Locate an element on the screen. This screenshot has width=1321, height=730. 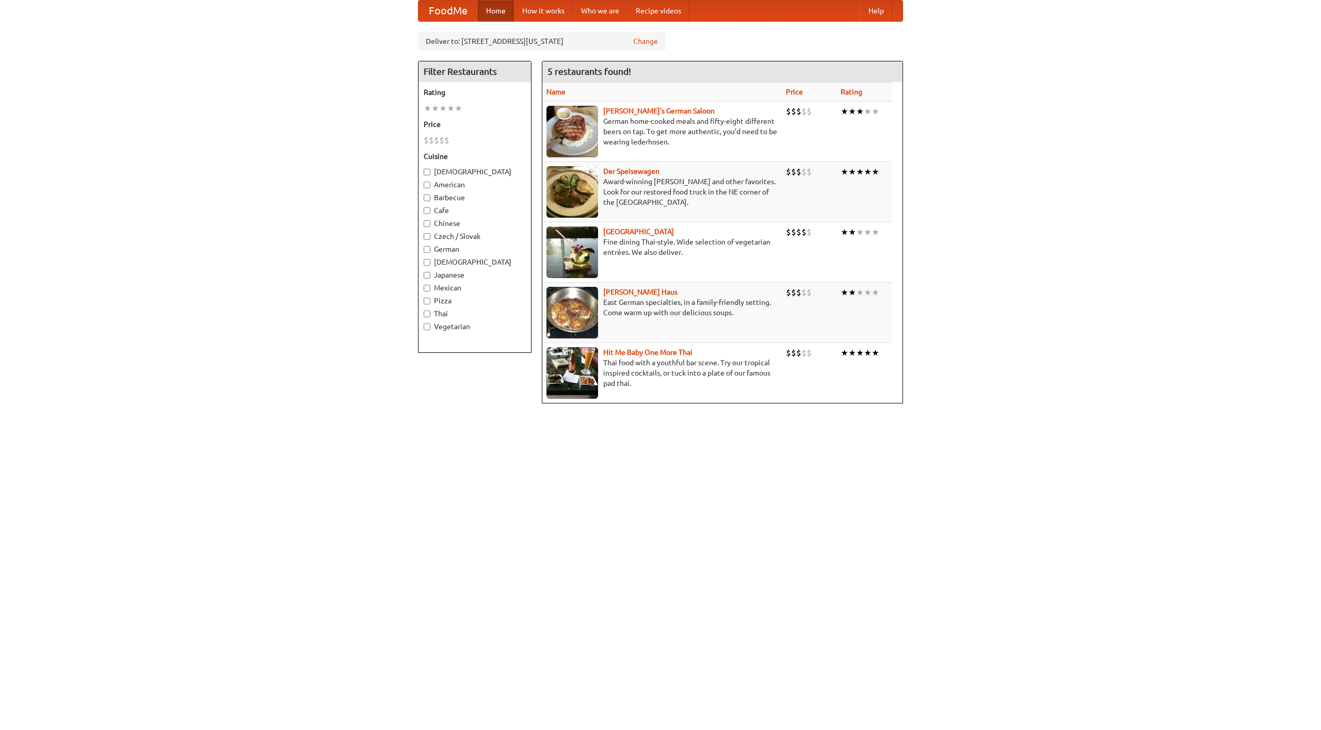
a: Change is located at coordinates (645, 41).